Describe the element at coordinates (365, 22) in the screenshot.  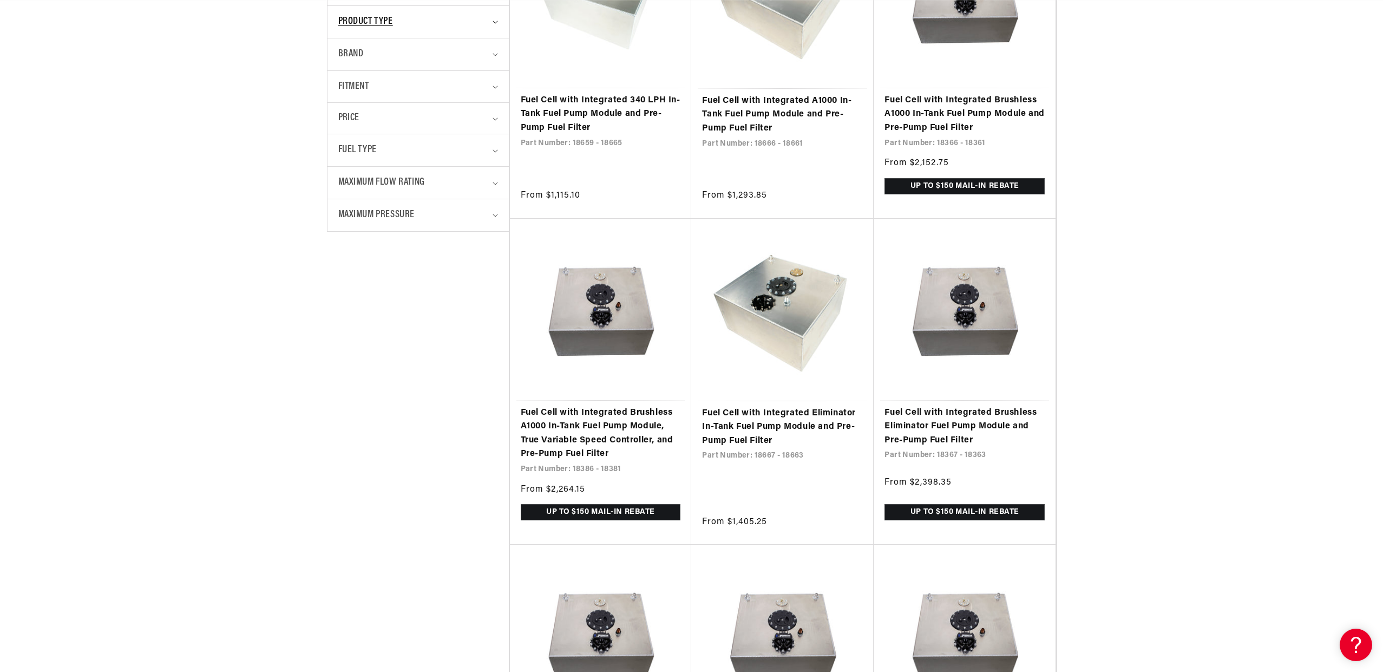
I see `span: Product type` at that location.